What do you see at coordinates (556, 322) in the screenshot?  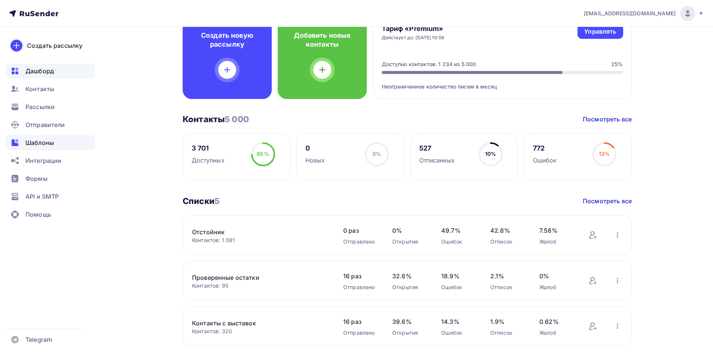 I see `span: 0.62%` at bounding box center [556, 322].